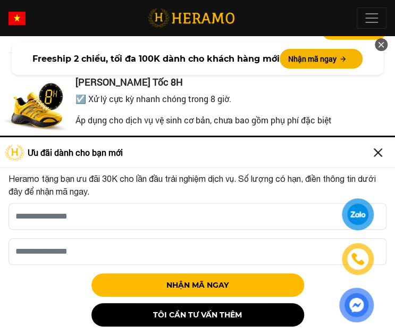  I want to click on p: Heramo tặng bạn ưu đãi 30K cho lần đầu trải nghiệm dịch vụ. Số lượng có hạn, điền thông tin dưới ..., so click(197, 185).